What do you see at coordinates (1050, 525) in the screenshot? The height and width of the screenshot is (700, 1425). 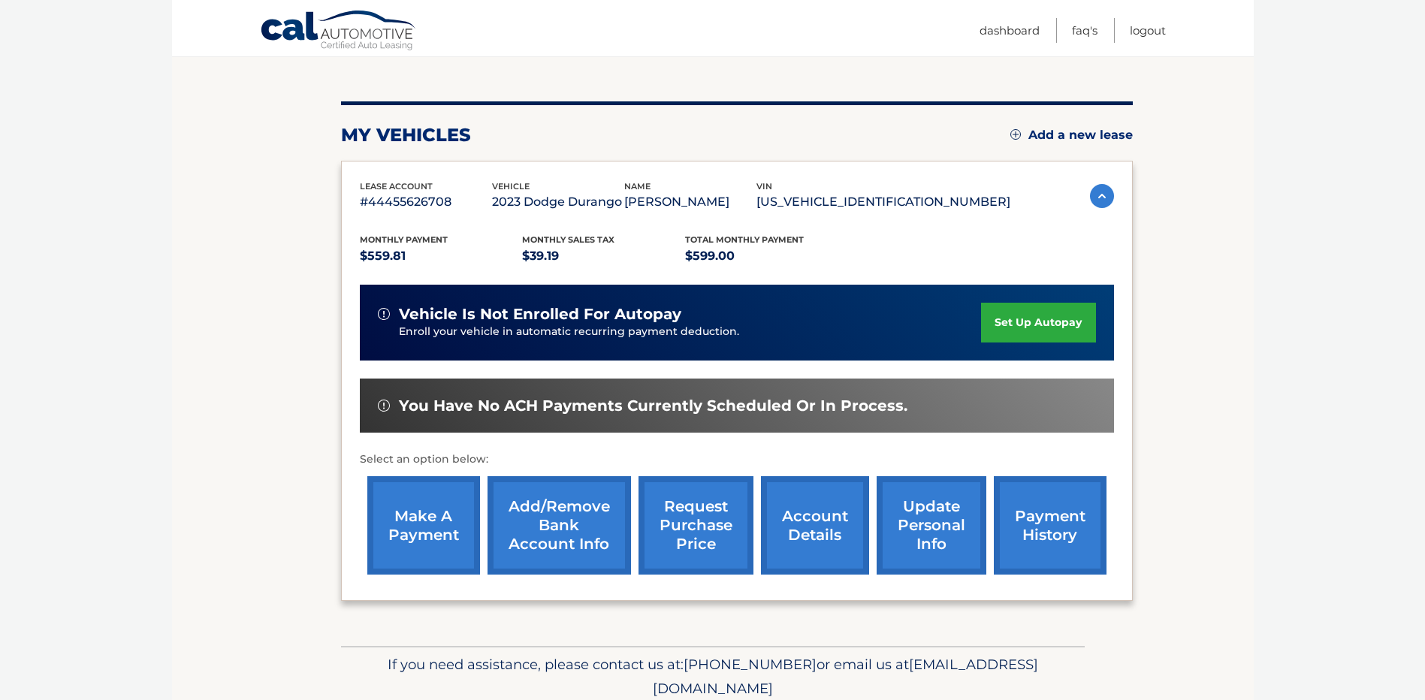 I see `a: payment history` at bounding box center [1050, 525].